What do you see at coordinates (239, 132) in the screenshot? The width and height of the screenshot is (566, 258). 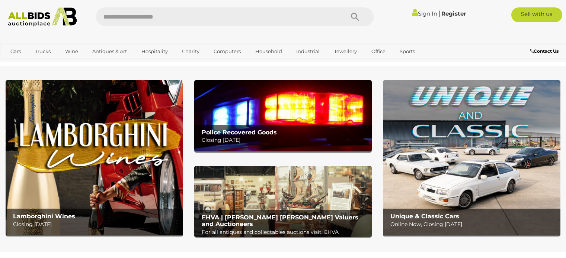 I see `b: Police Recovered Goods` at bounding box center [239, 132].